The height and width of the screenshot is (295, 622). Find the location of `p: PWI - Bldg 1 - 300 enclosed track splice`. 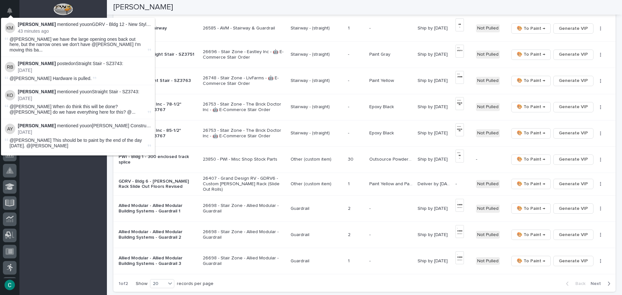

p: PWI - Bldg 1 - 300 enclosed track splice is located at coordinates (158, 160).